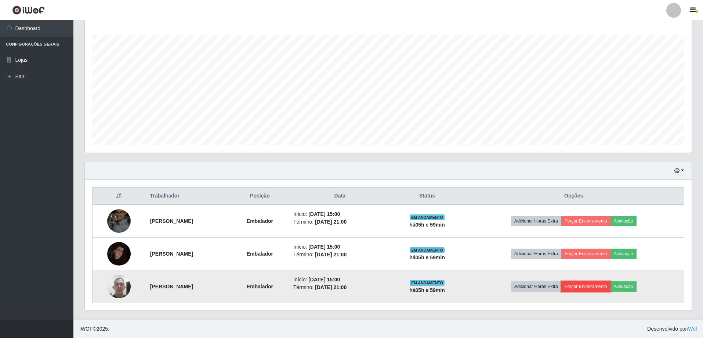  What do you see at coordinates (94, 328) in the screenshot?
I see `span: © 2025 .` at bounding box center [94, 328].